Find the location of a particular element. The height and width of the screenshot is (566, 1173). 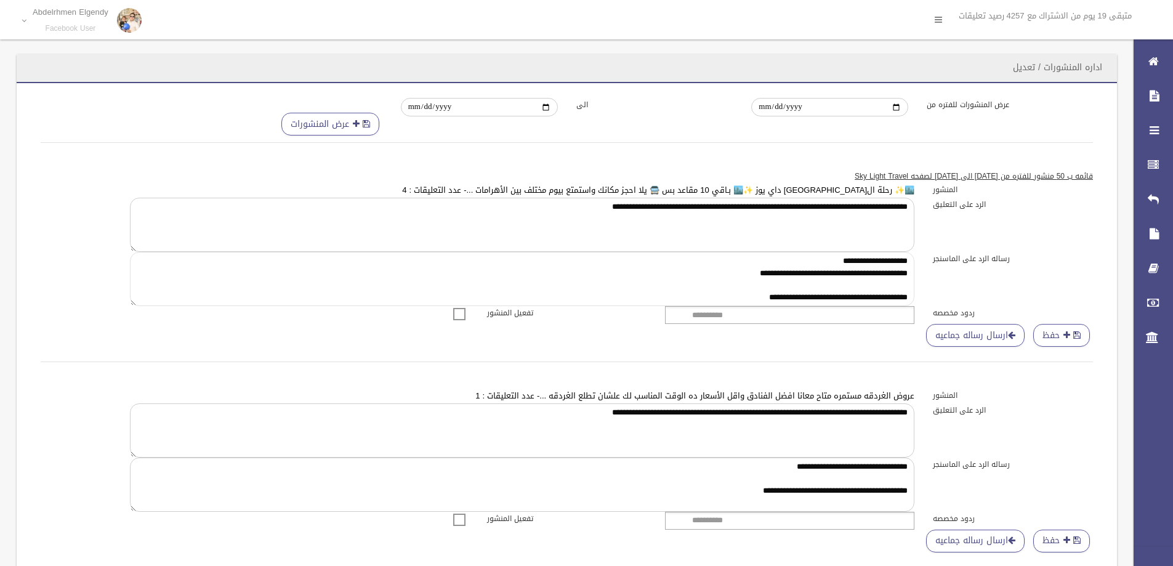

header: اداره المنشورات / تعديل is located at coordinates (1058, 67).